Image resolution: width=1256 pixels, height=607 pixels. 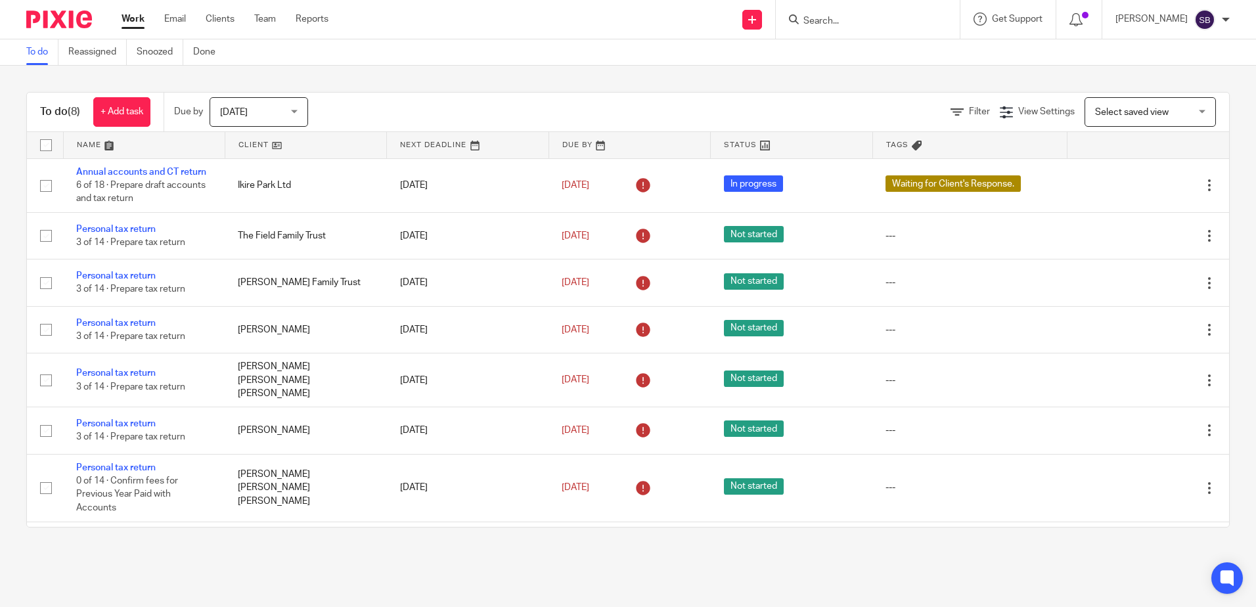 I want to click on td: Ikire Park Ltd, so click(x=305, y=185).